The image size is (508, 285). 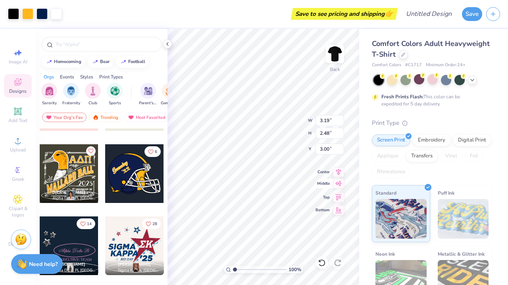 I want to click on span: Minimum Order: 24 +, so click(x=445, y=65).